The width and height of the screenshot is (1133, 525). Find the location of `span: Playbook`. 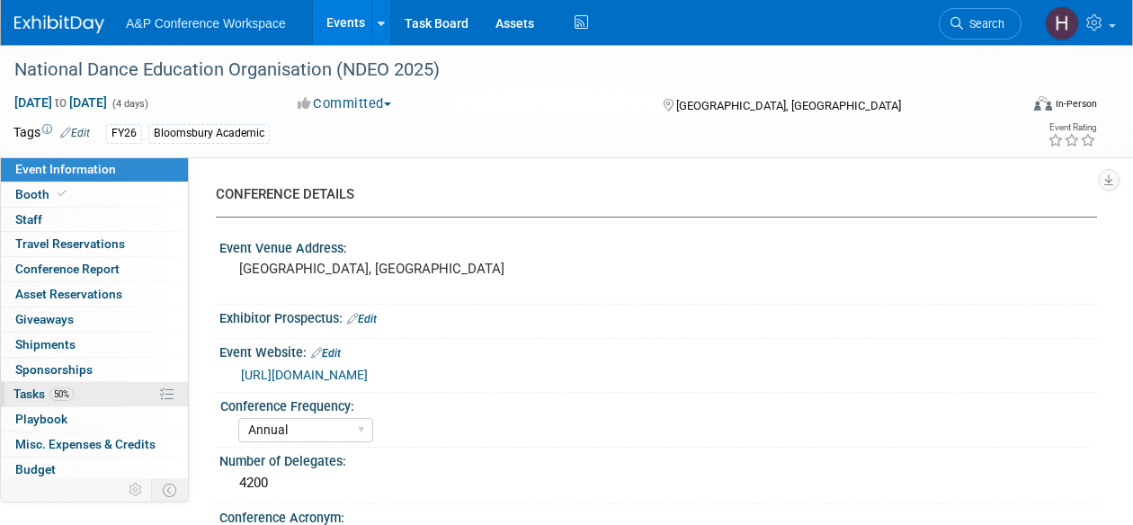

span: Playbook is located at coordinates (41, 419).